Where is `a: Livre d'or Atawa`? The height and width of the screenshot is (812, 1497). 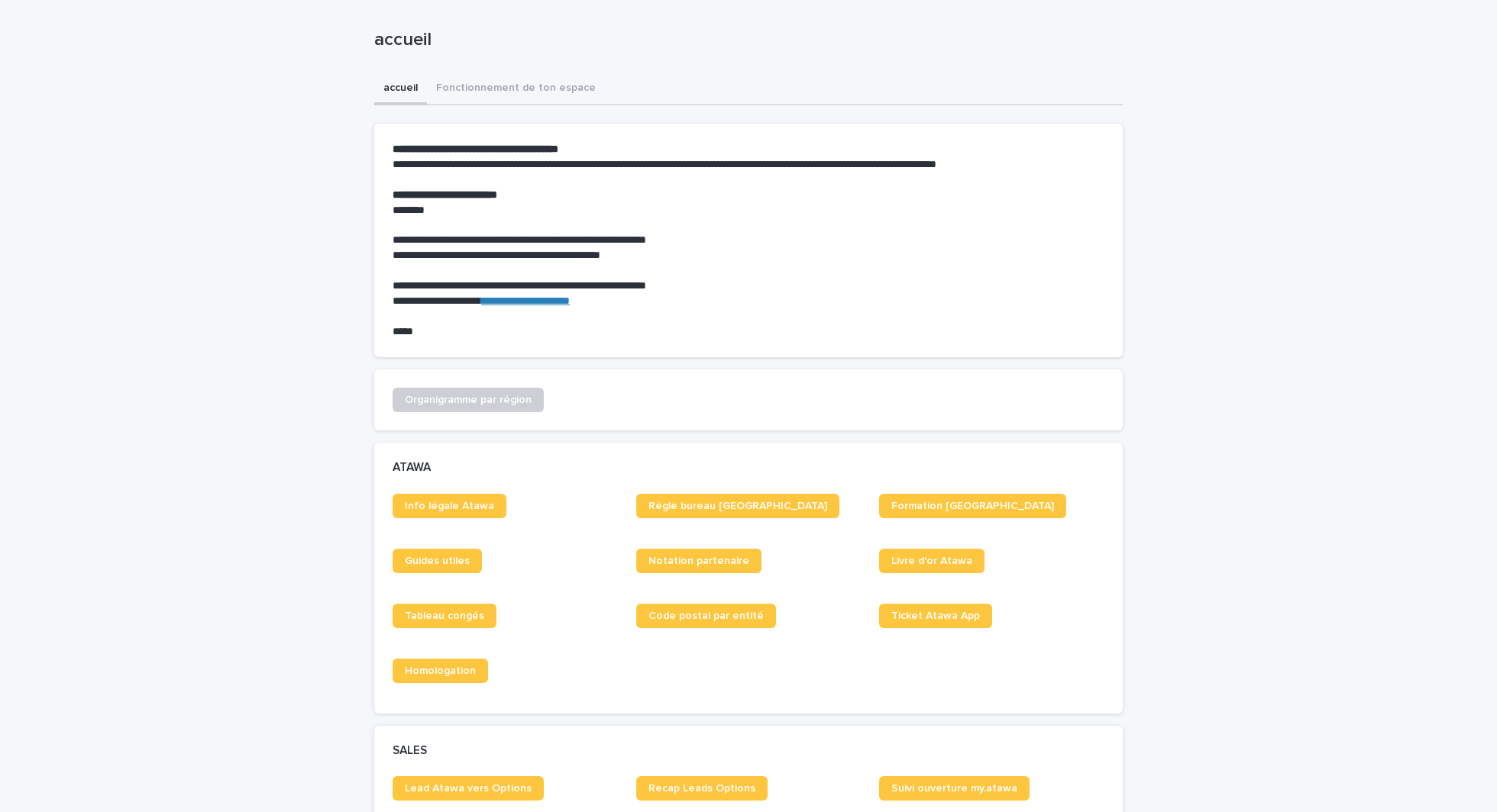
a: Livre d'or Atawa is located at coordinates (931, 561).